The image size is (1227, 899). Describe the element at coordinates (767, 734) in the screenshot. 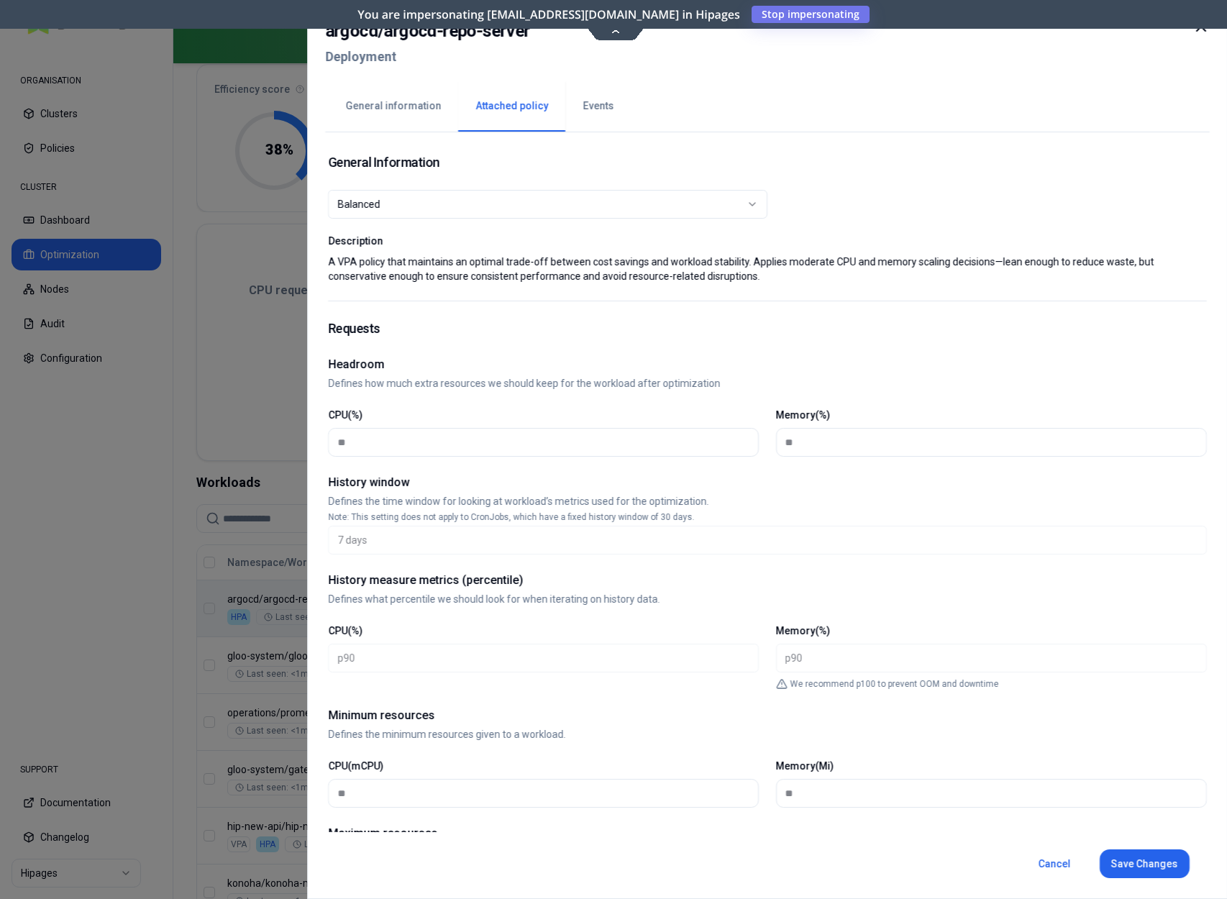

I see `p: Defines the minimum resources given to a workload.` at that location.